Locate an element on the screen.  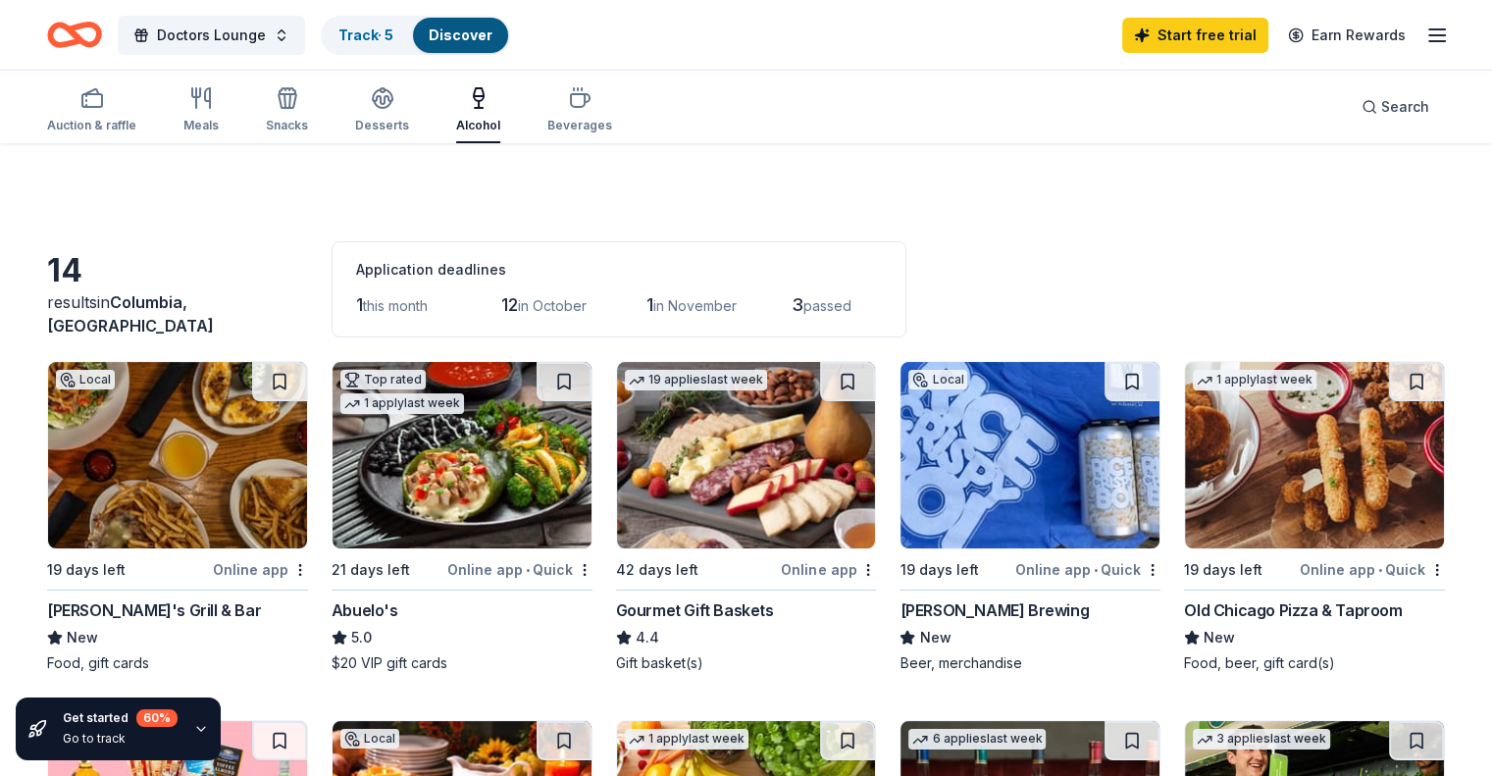
span: Search is located at coordinates (1404, 107).